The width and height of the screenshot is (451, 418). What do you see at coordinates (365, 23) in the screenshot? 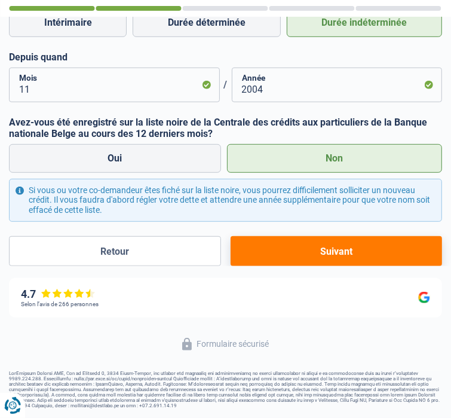
I see `label: Durée indéterminée` at bounding box center [365, 23].